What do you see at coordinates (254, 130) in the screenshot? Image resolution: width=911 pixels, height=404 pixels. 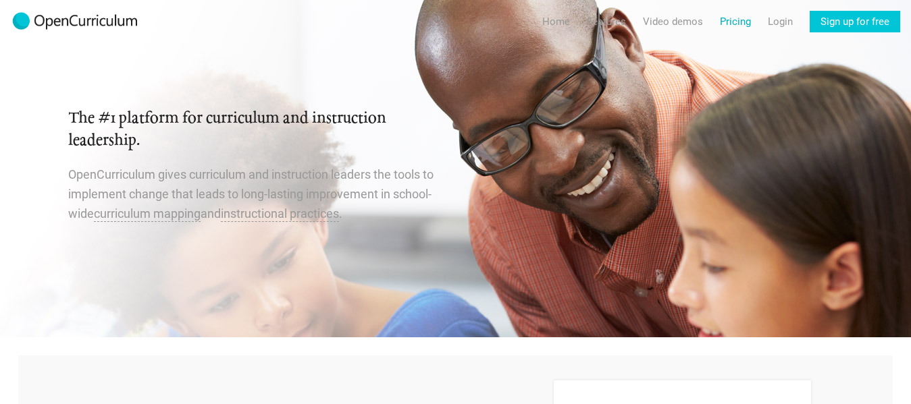 I see `h2: The #1 platform for curriculum and instruction leadership.` at bounding box center [254, 130].